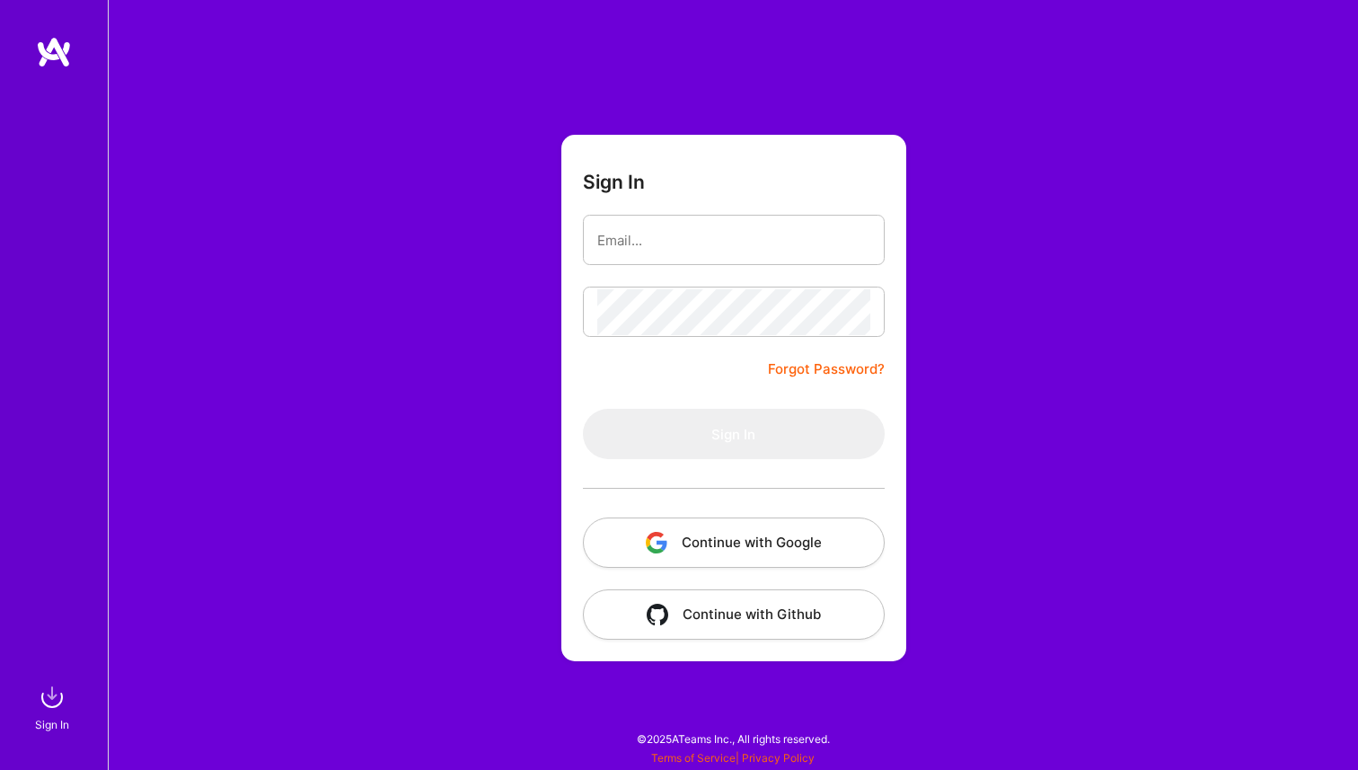  I want to click on img: logo, so click(54, 52).